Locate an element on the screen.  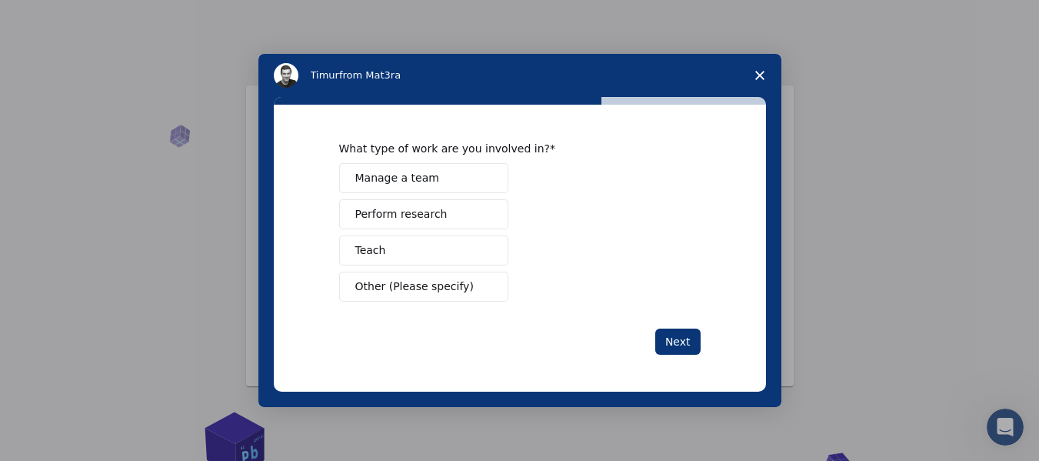
span: Teach is located at coordinates (371, 250).